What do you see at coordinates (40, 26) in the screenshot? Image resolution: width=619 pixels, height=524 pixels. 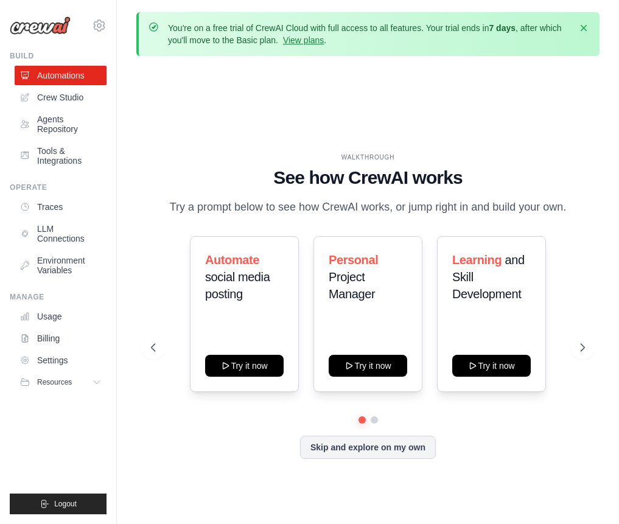 I see `img: Logo` at bounding box center [40, 26].